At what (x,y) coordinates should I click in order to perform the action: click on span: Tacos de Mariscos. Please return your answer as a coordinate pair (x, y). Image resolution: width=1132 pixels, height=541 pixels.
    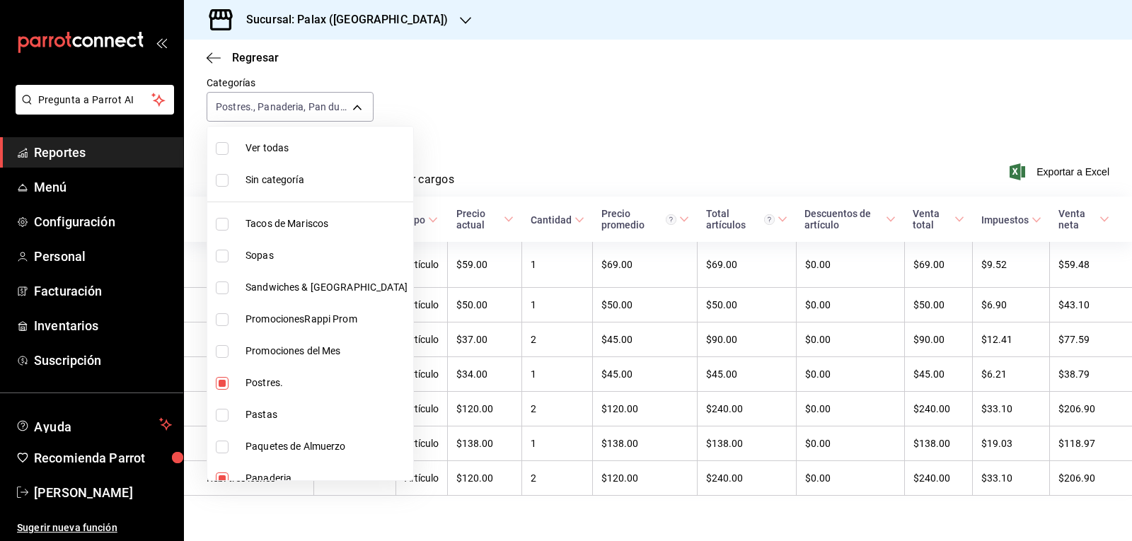
    Looking at the image, I should click on (326, 223).